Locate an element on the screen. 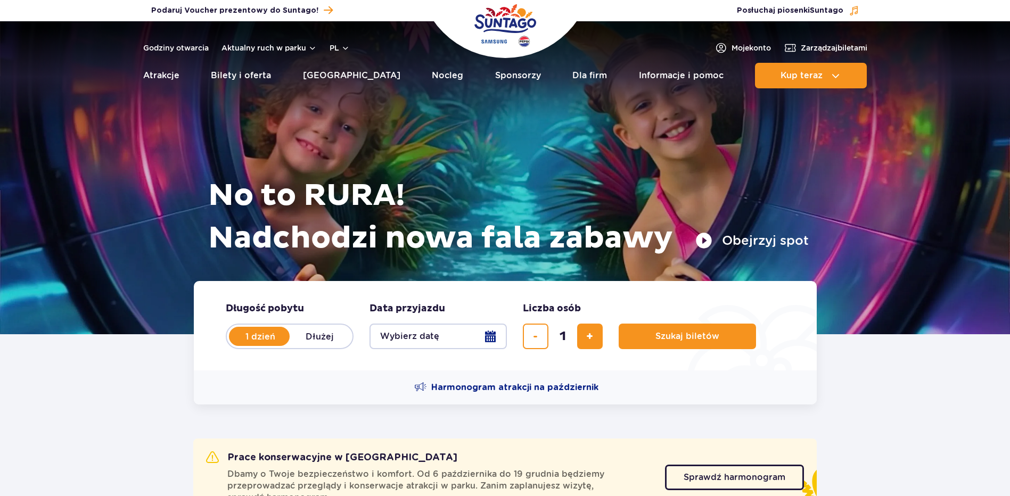 The height and width of the screenshot is (496, 1010). label: 1 dzień is located at coordinates (260, 336).